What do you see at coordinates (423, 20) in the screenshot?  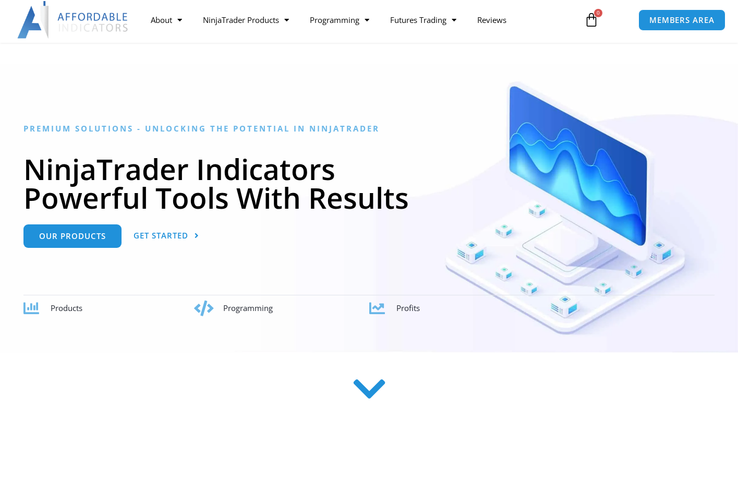 I see `a: Futures Trading` at bounding box center [423, 20].